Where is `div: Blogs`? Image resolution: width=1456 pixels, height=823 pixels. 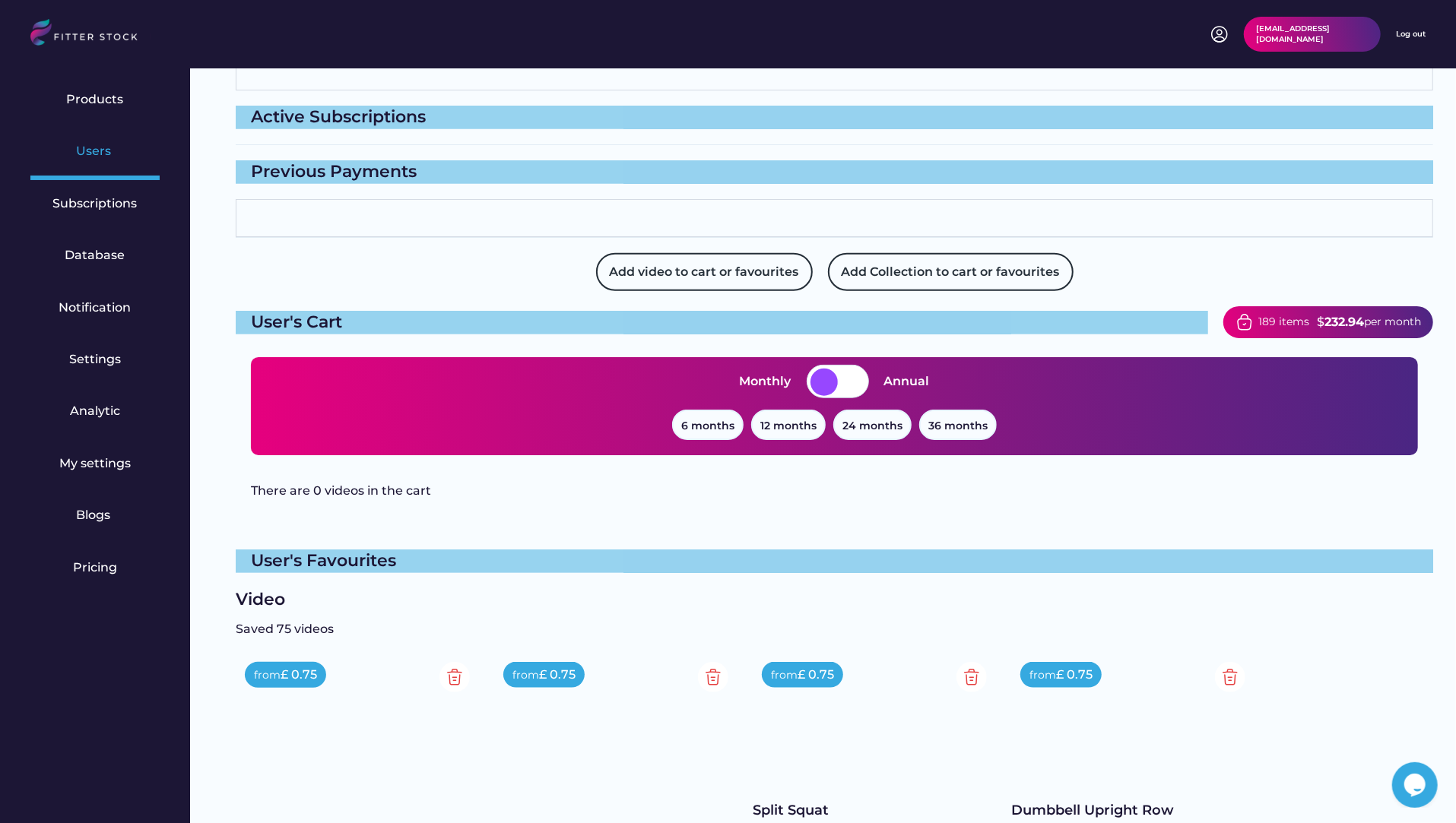
div: Blogs is located at coordinates (95, 515).